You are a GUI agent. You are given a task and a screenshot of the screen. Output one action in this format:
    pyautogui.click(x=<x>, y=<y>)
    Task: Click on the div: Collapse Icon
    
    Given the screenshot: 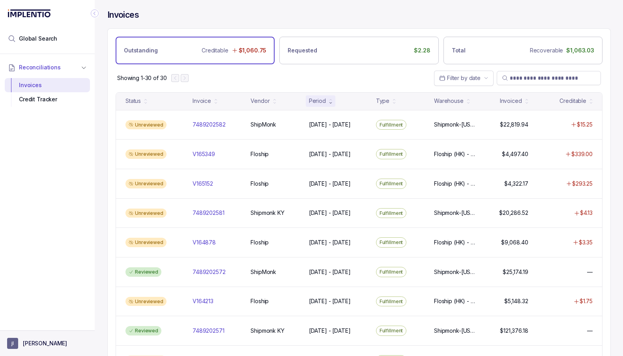 What is the action you would take?
    pyautogui.click(x=95, y=13)
    